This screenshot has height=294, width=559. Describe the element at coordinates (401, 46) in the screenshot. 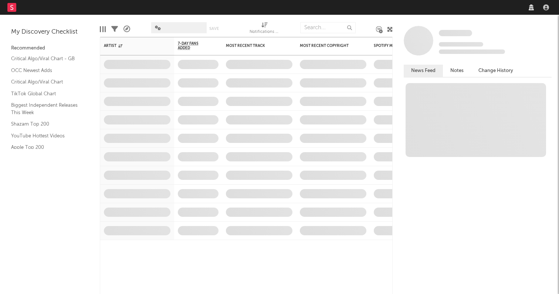

I see `div: Spotify Monthly Listeners` at that location.